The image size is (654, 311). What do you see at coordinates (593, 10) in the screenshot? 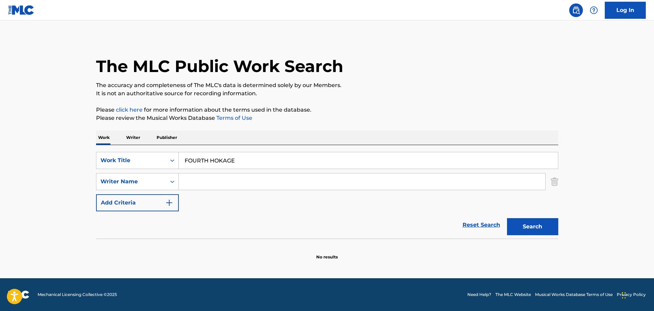
I see `div: Help` at bounding box center [593, 10].